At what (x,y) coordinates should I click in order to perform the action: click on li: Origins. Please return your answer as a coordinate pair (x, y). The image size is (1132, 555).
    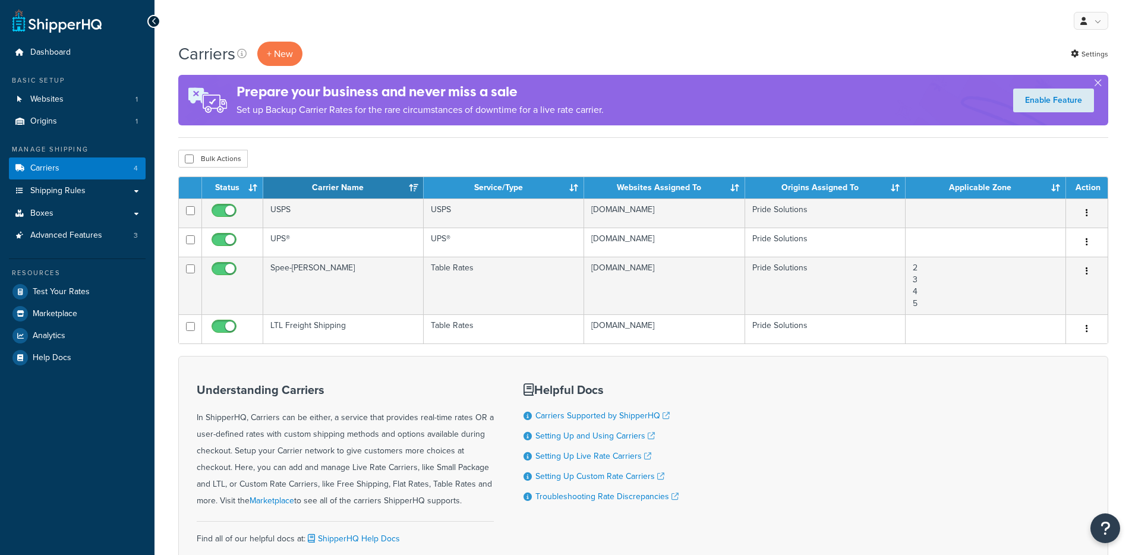
    Looking at the image, I should click on (77, 121).